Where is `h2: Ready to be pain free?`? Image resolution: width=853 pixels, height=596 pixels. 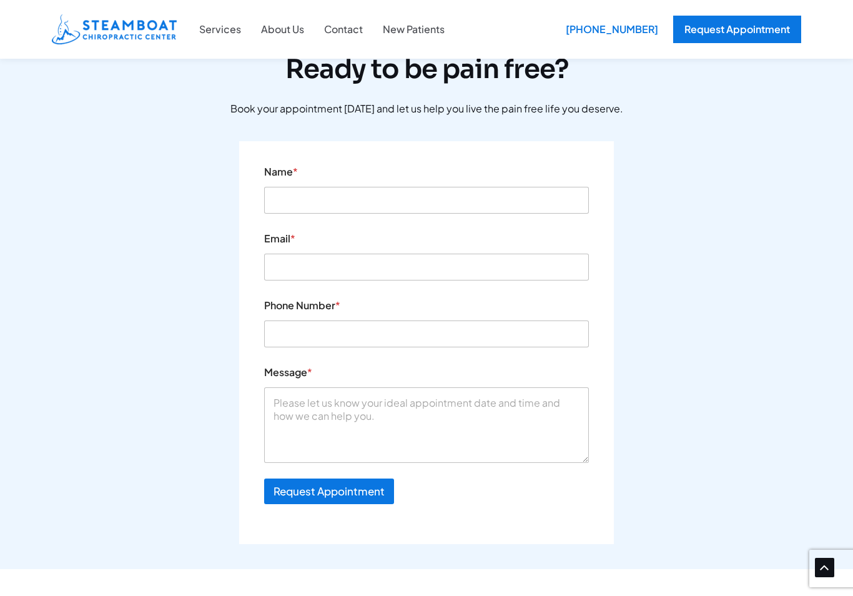 h2: Ready to be pain free? is located at coordinates (426, 69).